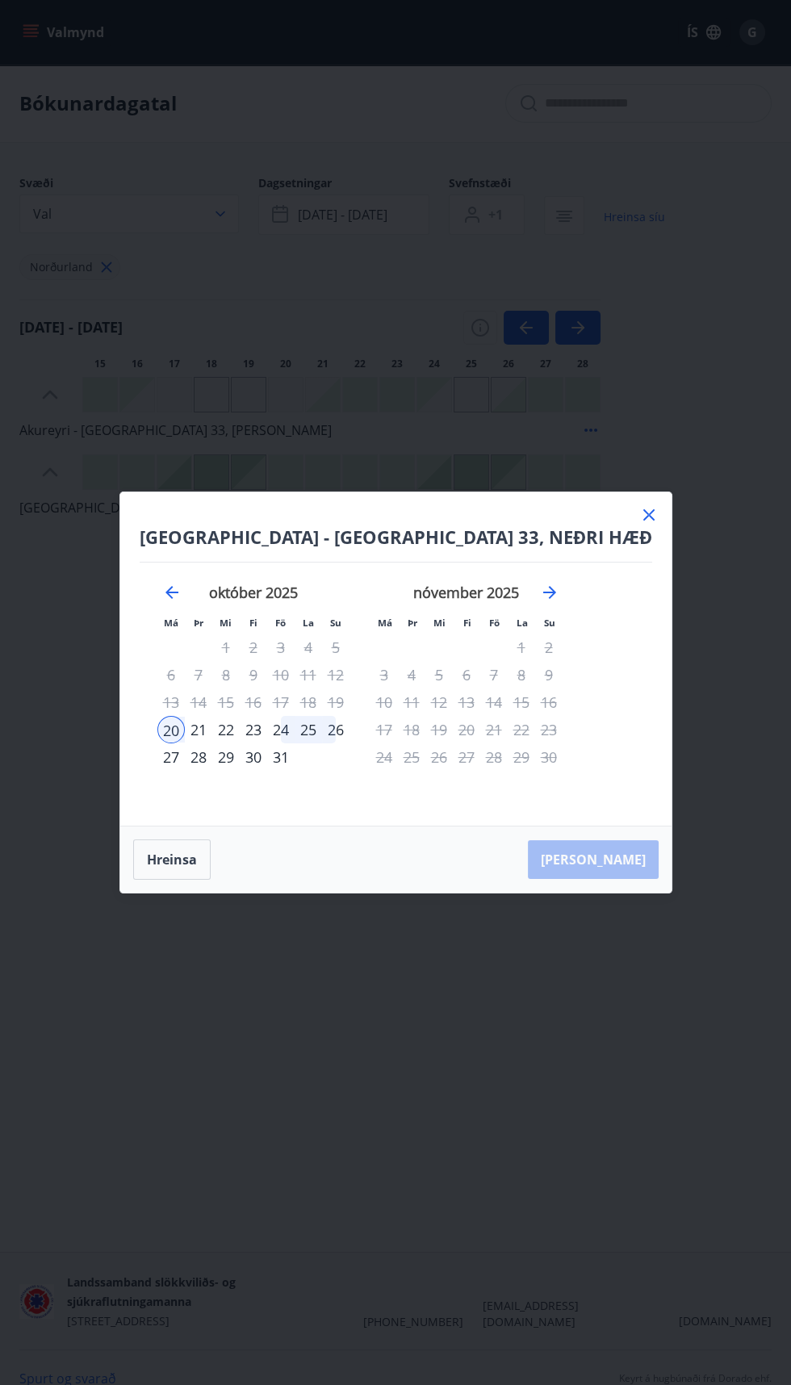 This screenshot has width=791, height=1385. Describe the element at coordinates (226, 729) in the screenshot. I see `div: 22` at that location.